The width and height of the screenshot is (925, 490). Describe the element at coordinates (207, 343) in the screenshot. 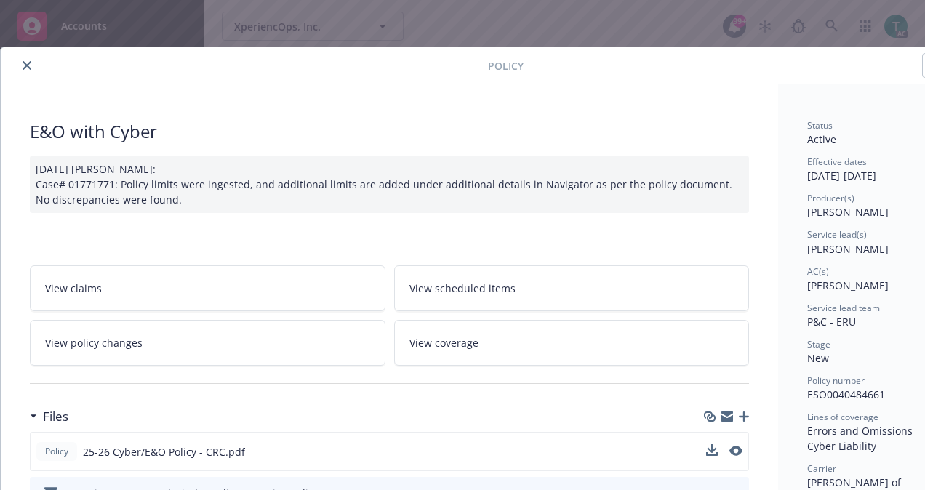

I see `a: View policy changes` at that location.